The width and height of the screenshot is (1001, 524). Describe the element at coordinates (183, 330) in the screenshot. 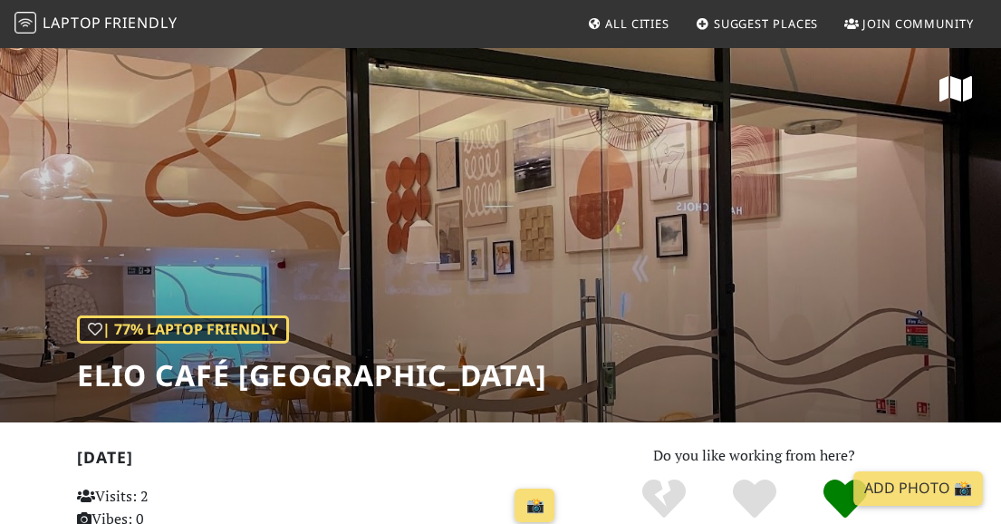

I see `div: In general, do you like working from here?` at that location.